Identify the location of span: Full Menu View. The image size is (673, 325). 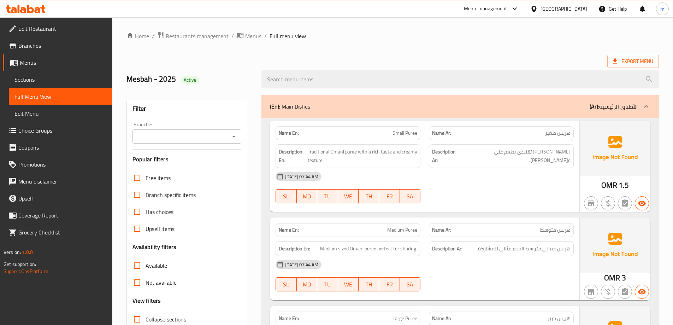
(60, 96).